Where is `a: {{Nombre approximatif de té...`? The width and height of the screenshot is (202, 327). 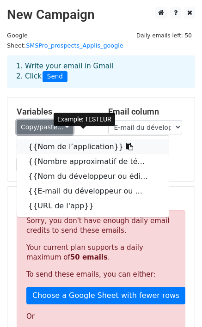
a: {{Nombre approximatif de té... is located at coordinates (93, 162).